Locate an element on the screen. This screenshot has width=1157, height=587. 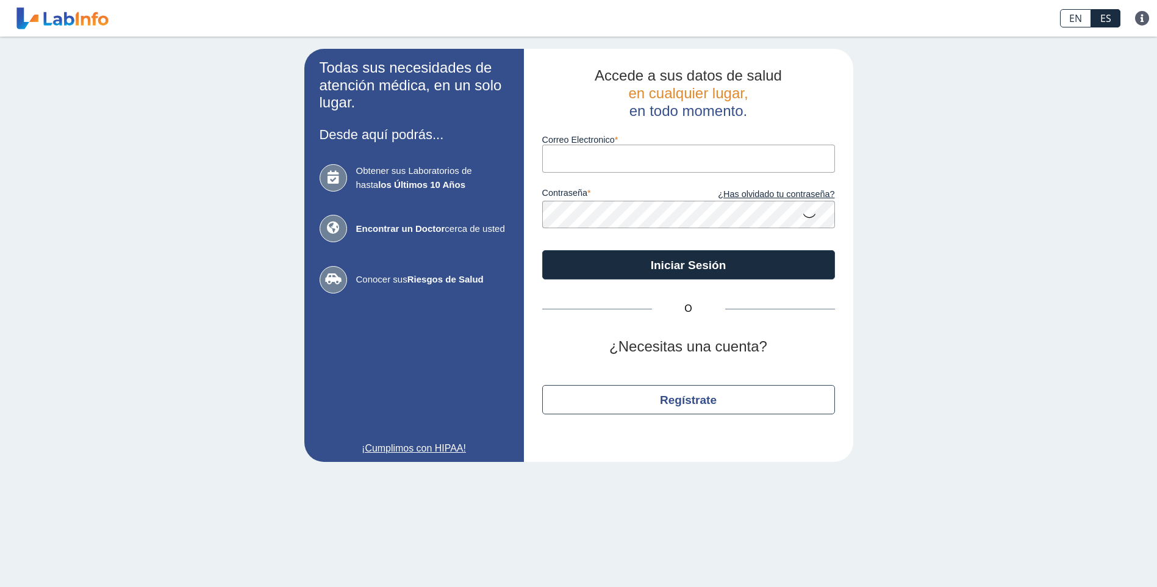
span: Obtener sus Laboratorios de hasta is located at coordinates (433, 178).